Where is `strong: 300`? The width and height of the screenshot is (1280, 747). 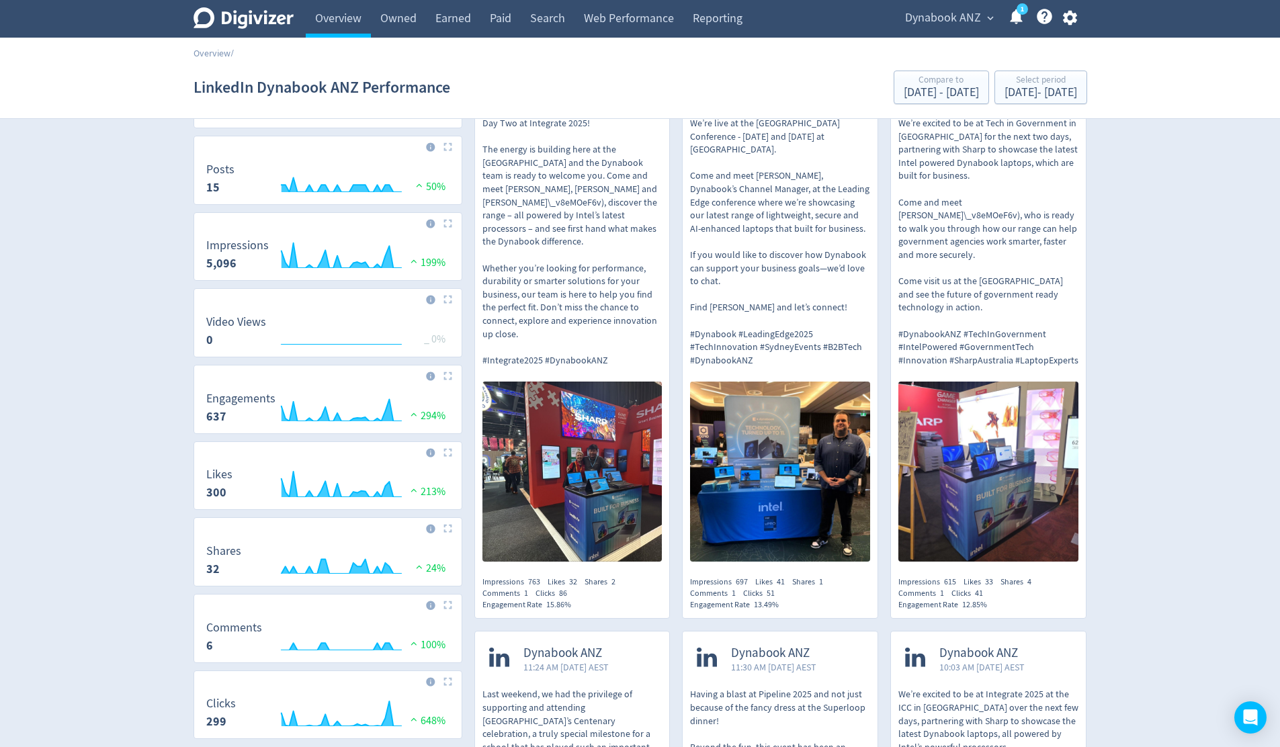
strong: 300 is located at coordinates (216, 493).